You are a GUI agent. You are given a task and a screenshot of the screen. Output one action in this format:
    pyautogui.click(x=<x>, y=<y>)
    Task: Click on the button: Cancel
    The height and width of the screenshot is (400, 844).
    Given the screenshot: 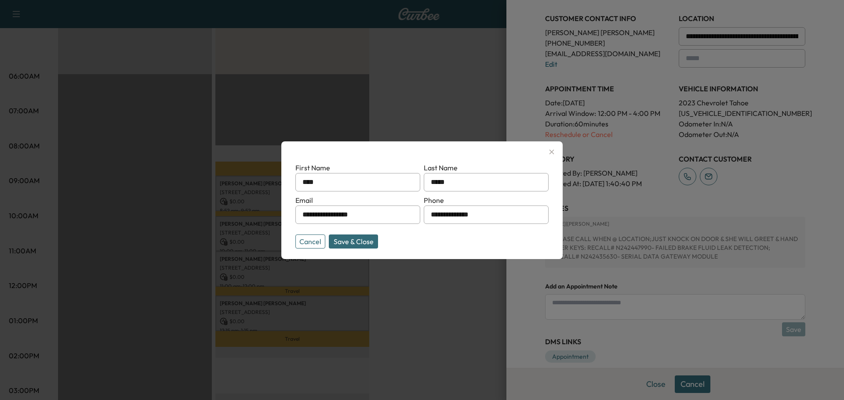 What is the action you would take?
    pyautogui.click(x=310, y=242)
    